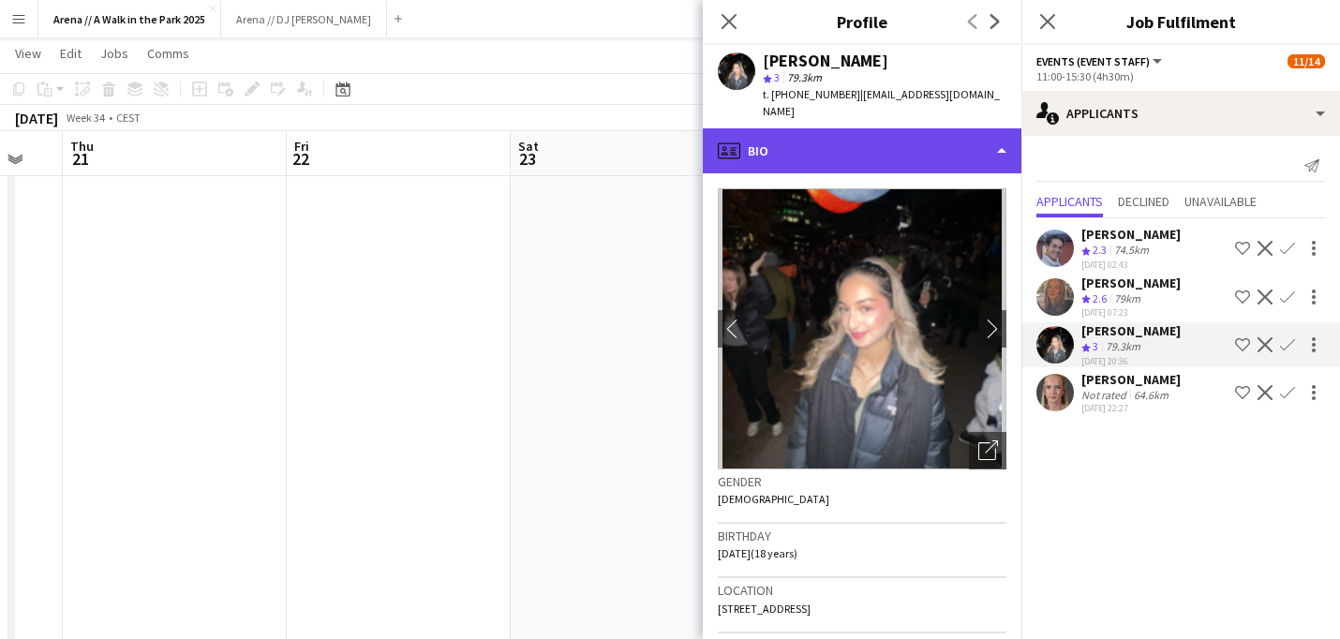 The height and width of the screenshot is (639, 1340). What do you see at coordinates (1150, 394) in the screenshot?
I see `div: 64.6km` at bounding box center [1150, 394].